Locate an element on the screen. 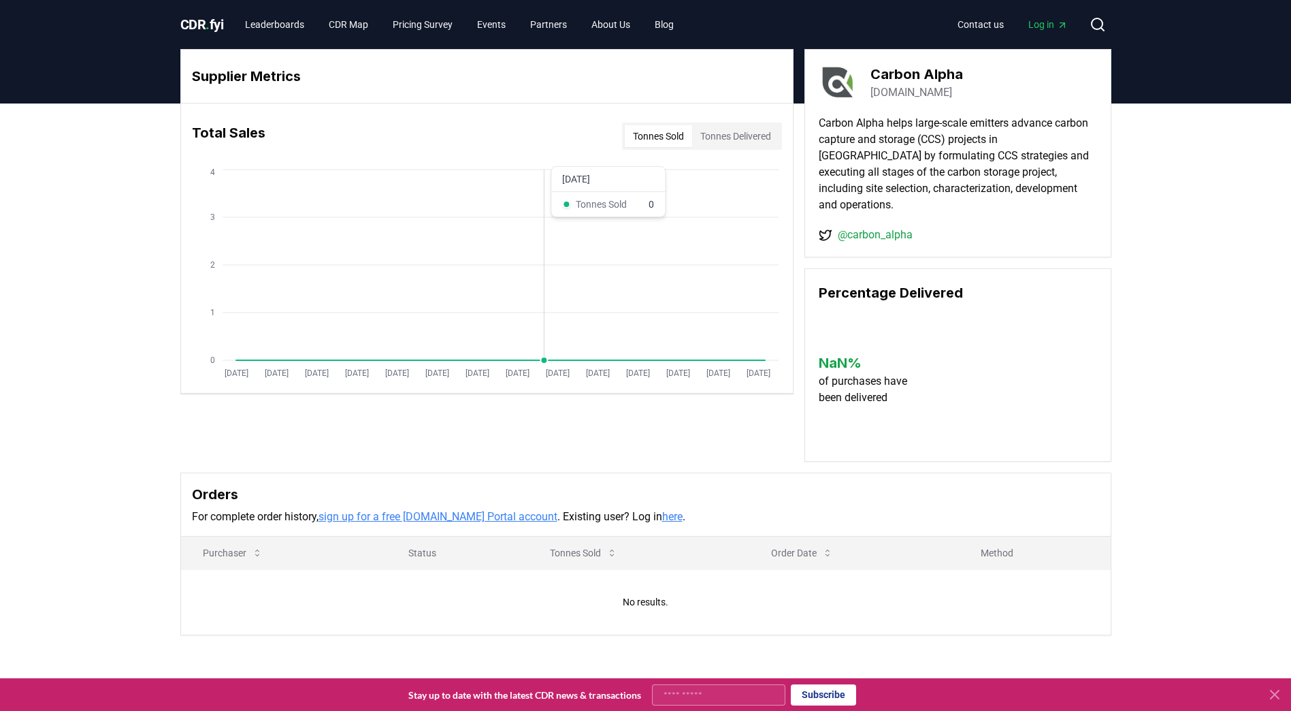  a: Contact us is located at coordinates (981, 25).